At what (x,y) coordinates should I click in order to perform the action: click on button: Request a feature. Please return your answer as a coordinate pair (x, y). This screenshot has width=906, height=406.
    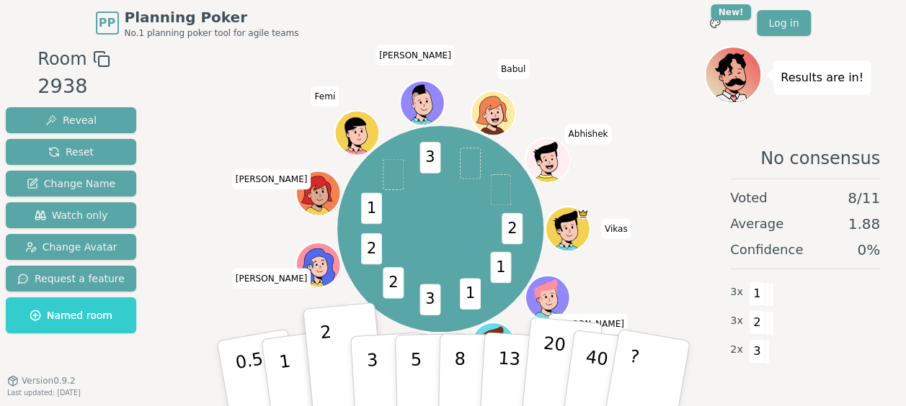
    Looking at the image, I should click on (71, 279).